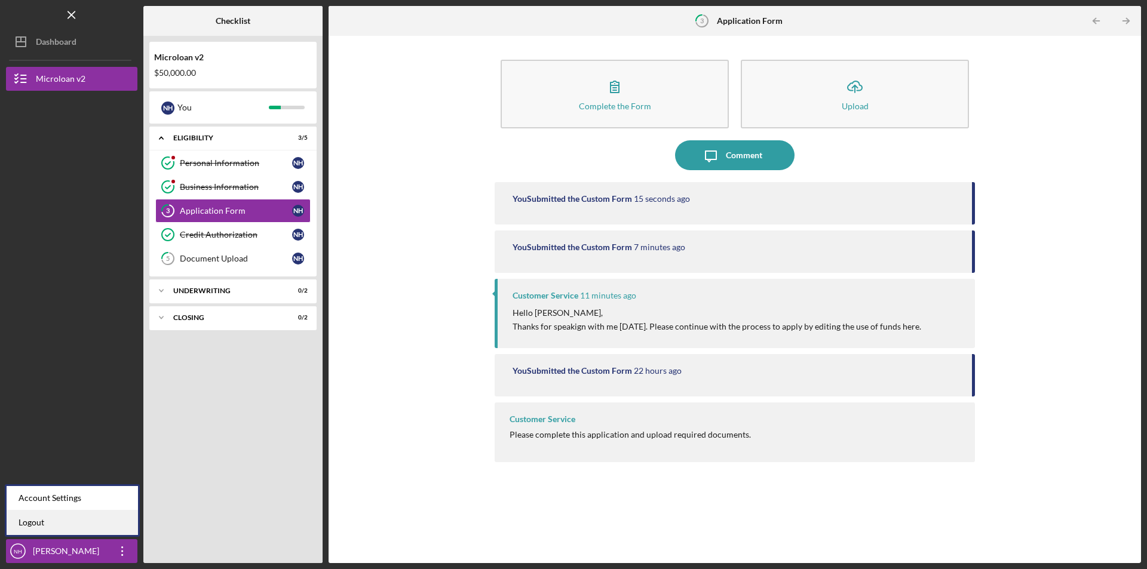 Image resolution: width=1147 pixels, height=569 pixels. I want to click on div: Document Upload, so click(236, 259).